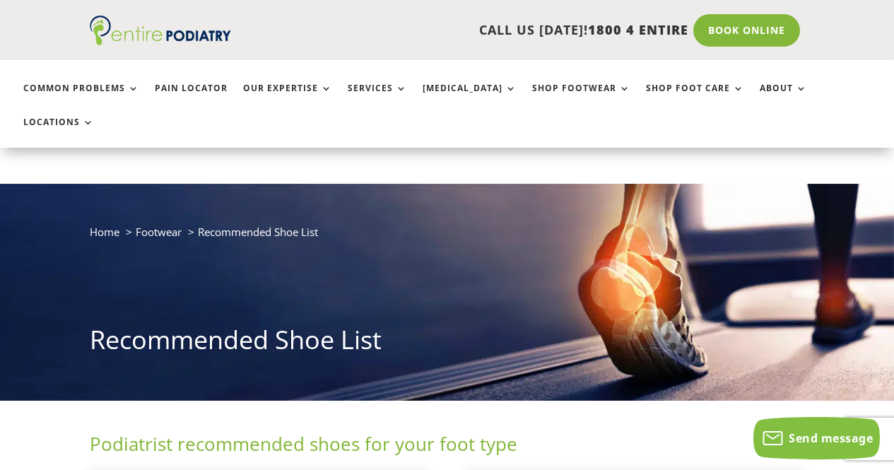 This screenshot has height=470, width=894. What do you see at coordinates (783, 98) in the screenshot?
I see `a: About` at bounding box center [783, 98].